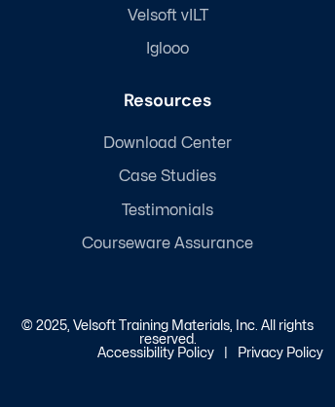  Describe the element at coordinates (167, 210) in the screenshot. I see `span: Testimonials` at that location.